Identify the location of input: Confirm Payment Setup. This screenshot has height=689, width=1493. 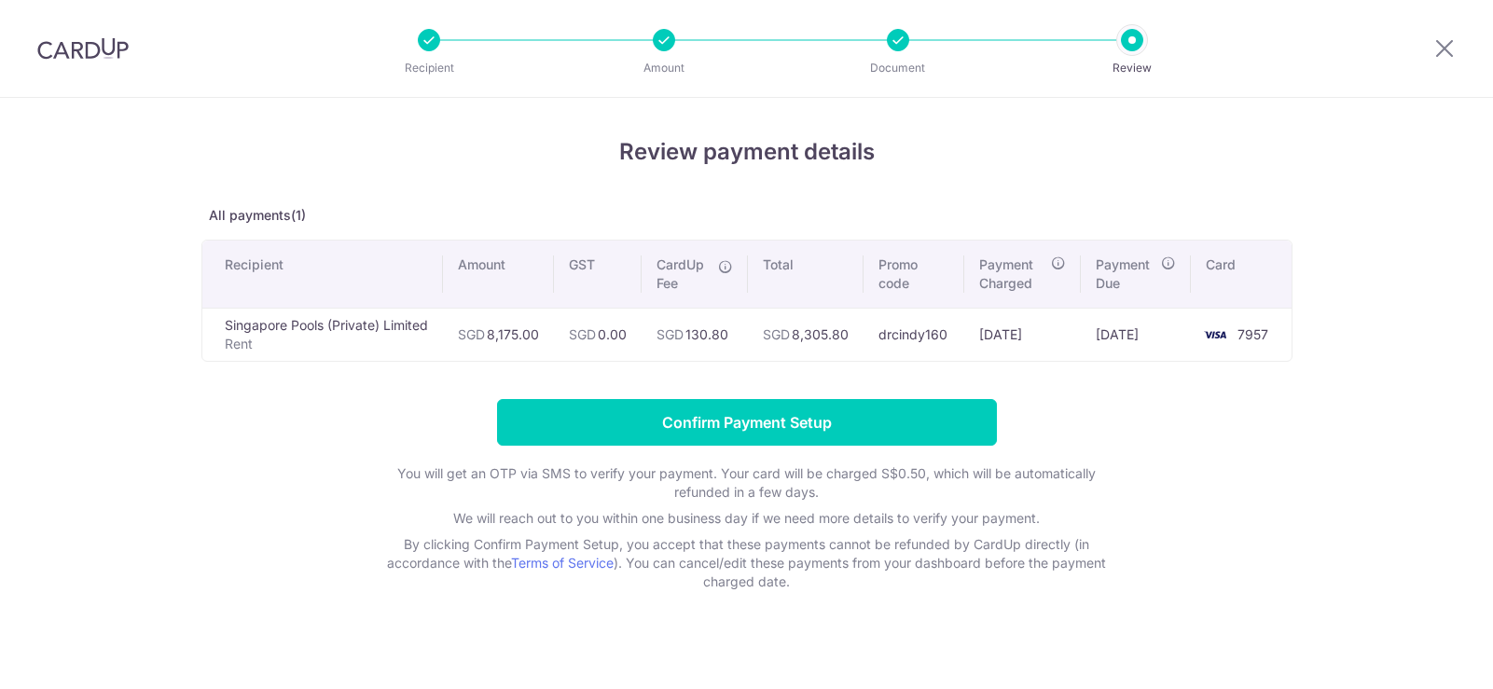
(747, 422).